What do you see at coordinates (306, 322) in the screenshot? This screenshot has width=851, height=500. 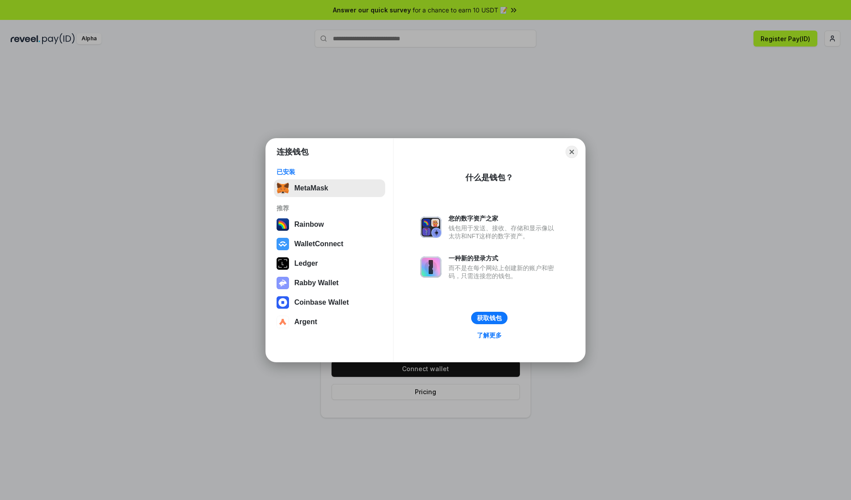 I see `div: Argent` at bounding box center [306, 322].